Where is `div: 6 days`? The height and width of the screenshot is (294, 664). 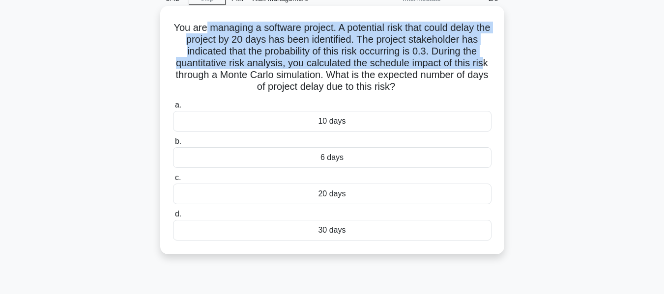 div: 6 days is located at coordinates (332, 158).